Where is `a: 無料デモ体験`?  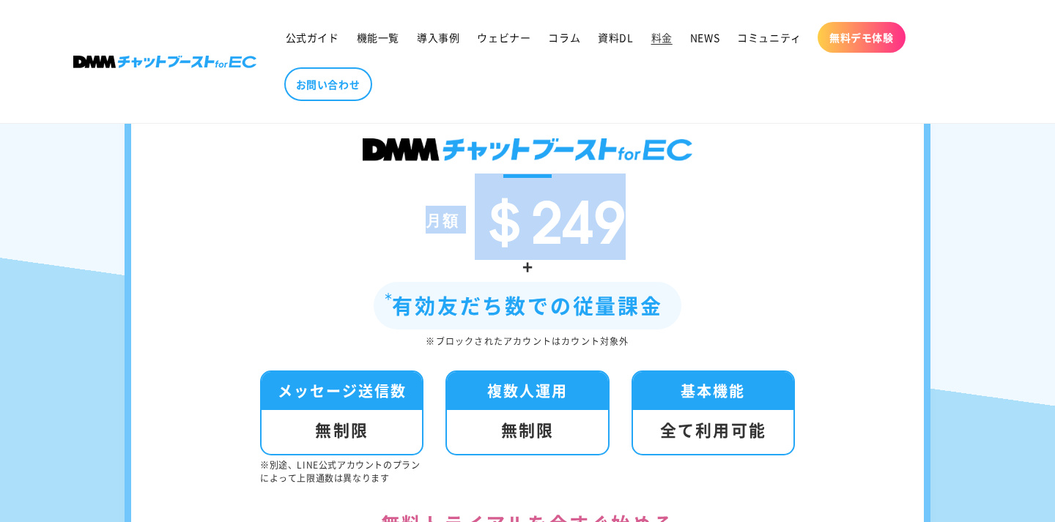
a: 無料デモ体験 is located at coordinates (862, 37).